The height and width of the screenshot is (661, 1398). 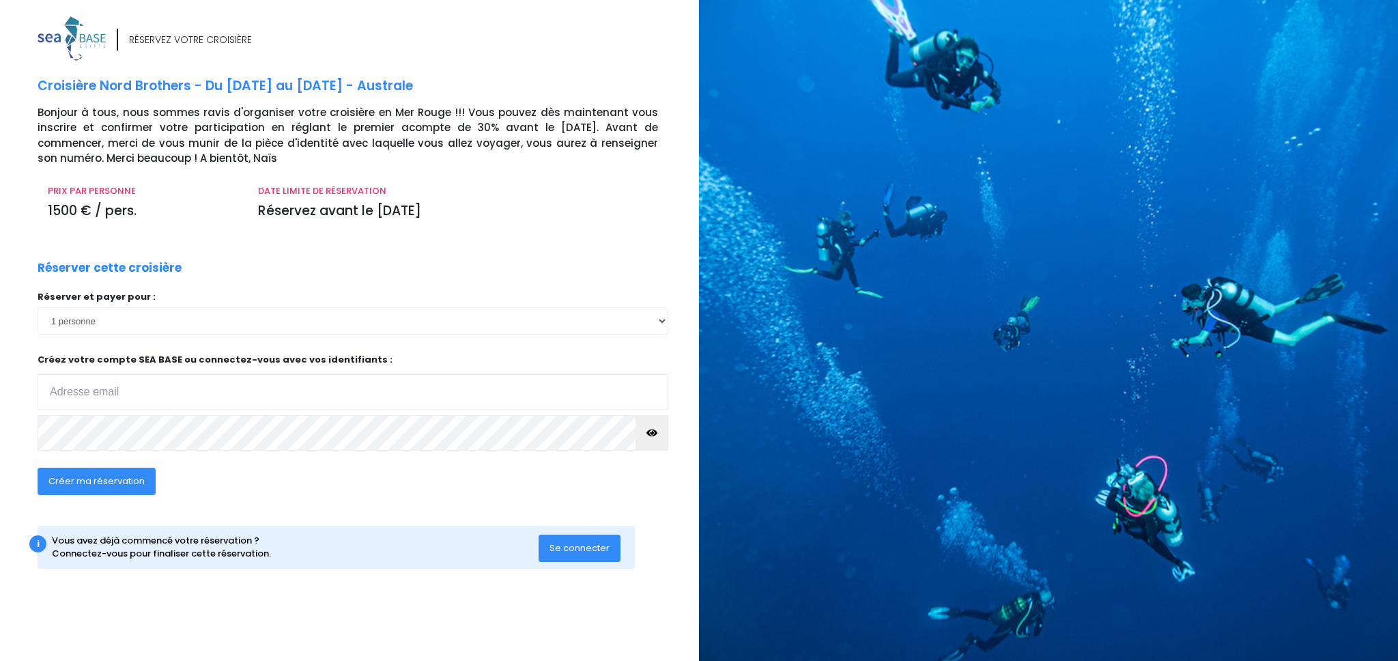 What do you see at coordinates (143, 211) in the screenshot?
I see `p: 1500 € / pers.` at bounding box center [143, 211].